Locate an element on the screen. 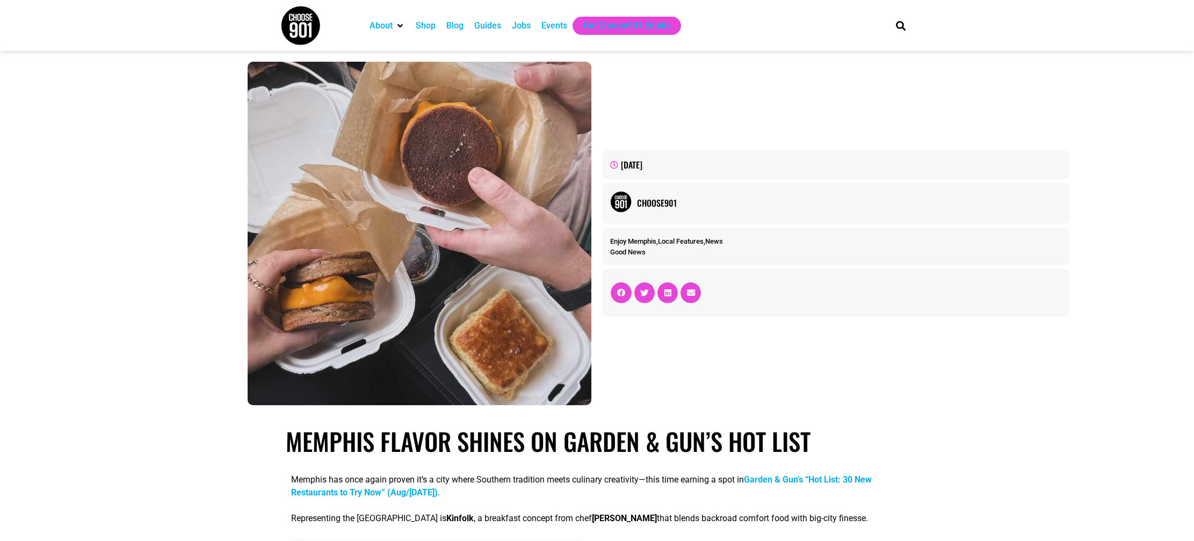 The height and width of the screenshot is (541, 1194). div: Guides is located at coordinates (488, 26).